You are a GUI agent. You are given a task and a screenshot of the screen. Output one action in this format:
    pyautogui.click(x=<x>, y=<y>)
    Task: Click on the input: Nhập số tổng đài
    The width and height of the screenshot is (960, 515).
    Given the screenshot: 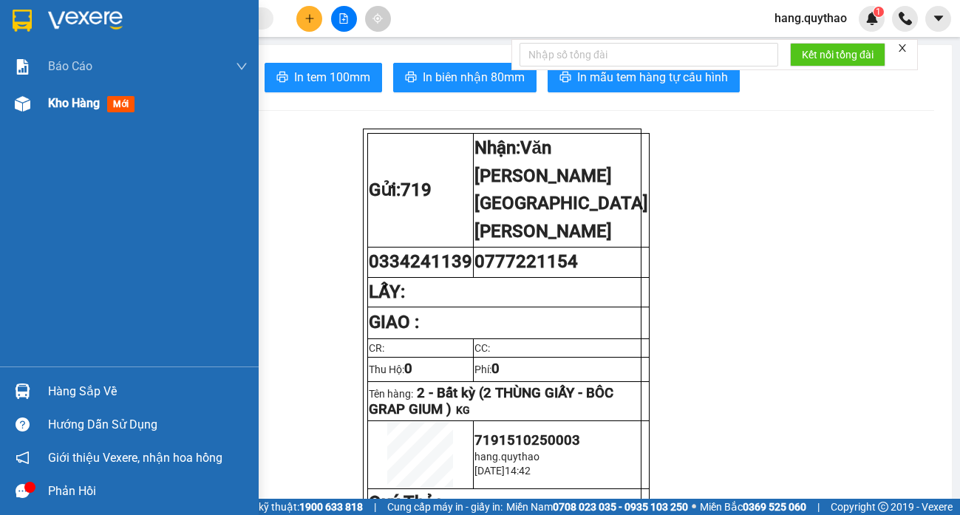 What is the action you would take?
    pyautogui.click(x=649, y=55)
    